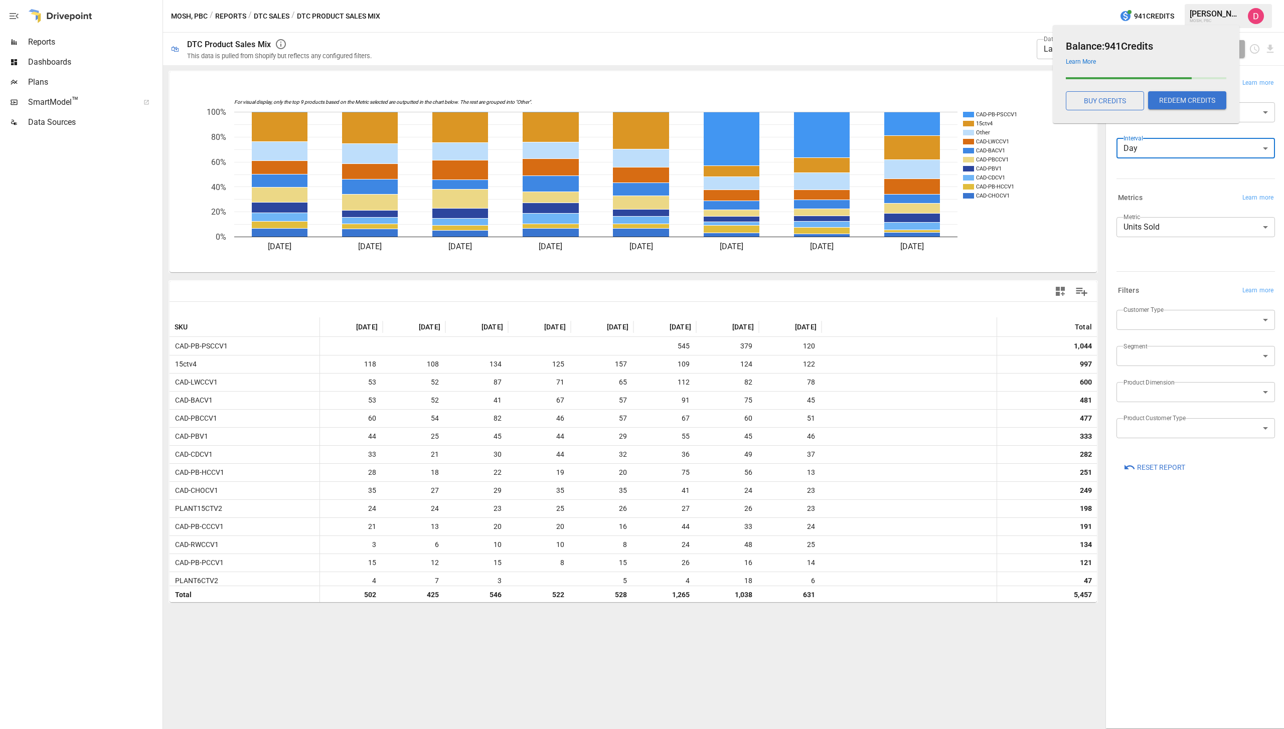 This screenshot has height=729, width=1284. What do you see at coordinates (229, 44) in the screenshot?
I see `div: DTC Product Sales Mix` at bounding box center [229, 44].